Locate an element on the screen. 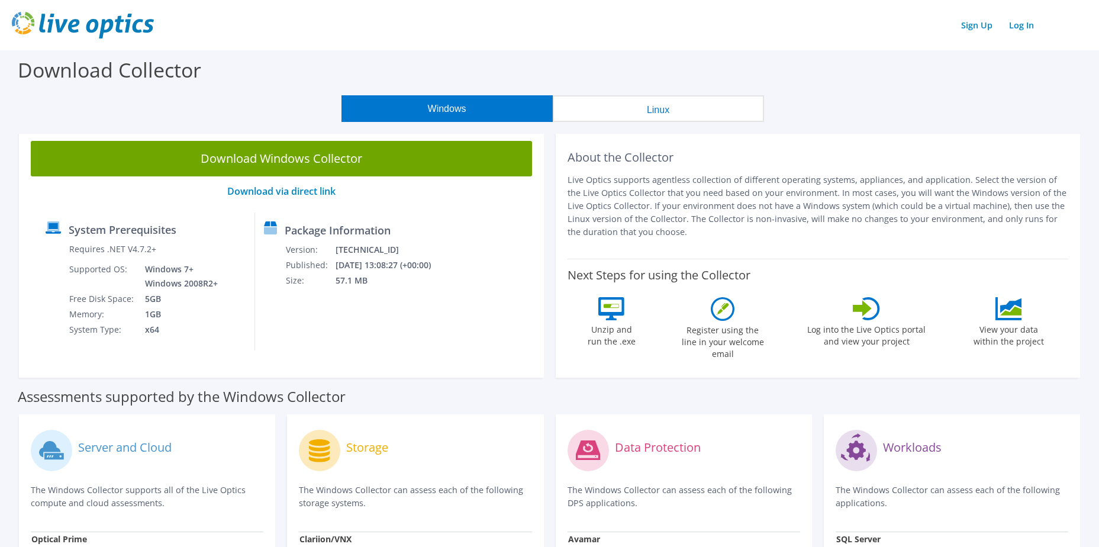  label: View your data within the project is located at coordinates (1008, 334).